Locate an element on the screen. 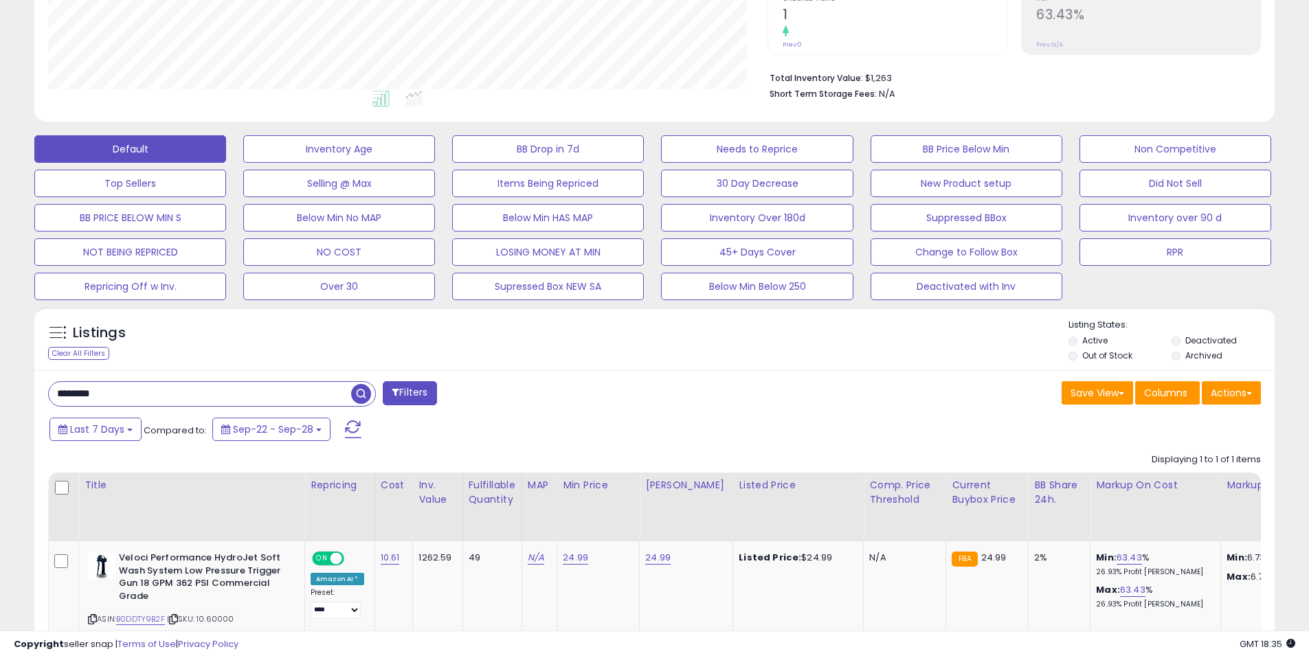  button: Filters is located at coordinates (409, 393).